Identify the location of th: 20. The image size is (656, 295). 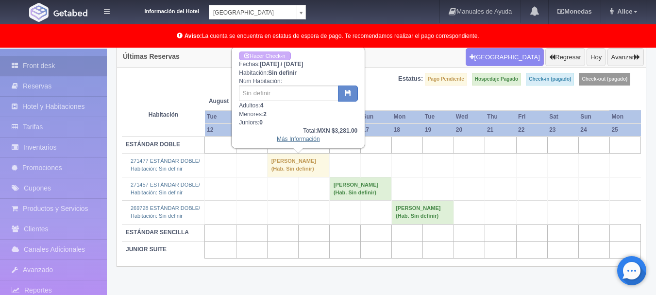
(470, 130).